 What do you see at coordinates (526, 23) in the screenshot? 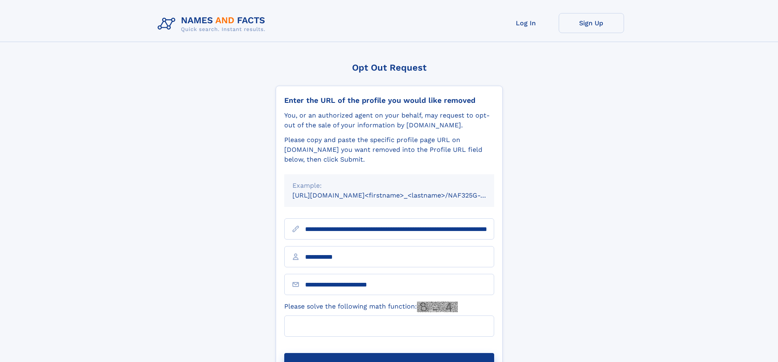
I see `a: Log In` at bounding box center [526, 23].